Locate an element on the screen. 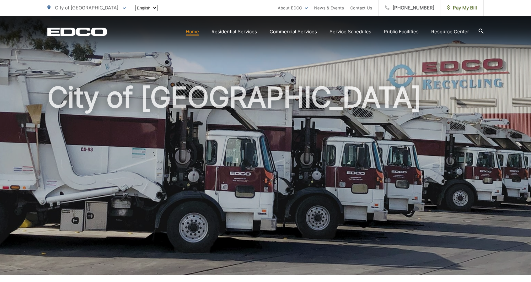 This screenshot has height=282, width=531. a: Service Schedules is located at coordinates (350, 32).